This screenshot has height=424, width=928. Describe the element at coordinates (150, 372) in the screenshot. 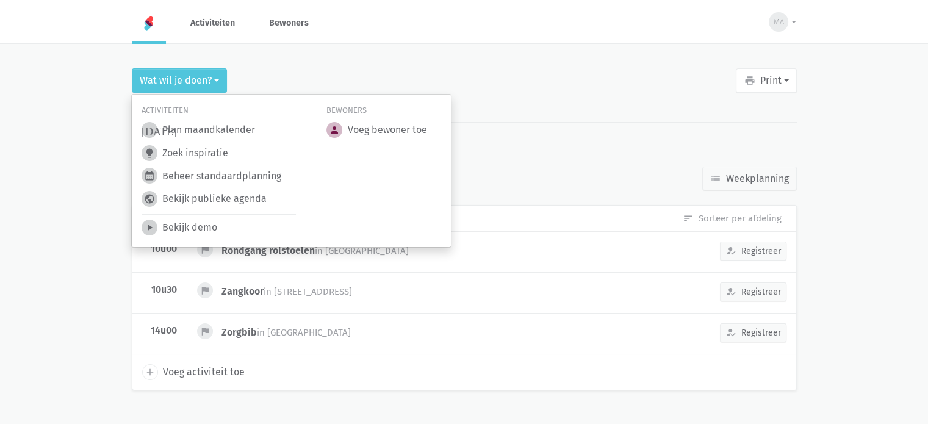

I see `i: add` at that location.